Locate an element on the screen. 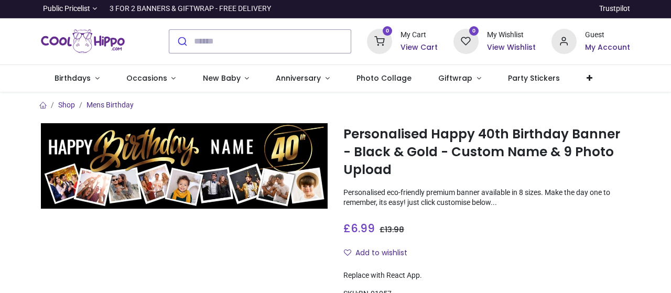 Image resolution: width=671 pixels, height=293 pixels. h1: Personalised Happy 40th Birthday Banner - Black & Gold - Custom Name & 9 Photo Upload is located at coordinates (487, 152).